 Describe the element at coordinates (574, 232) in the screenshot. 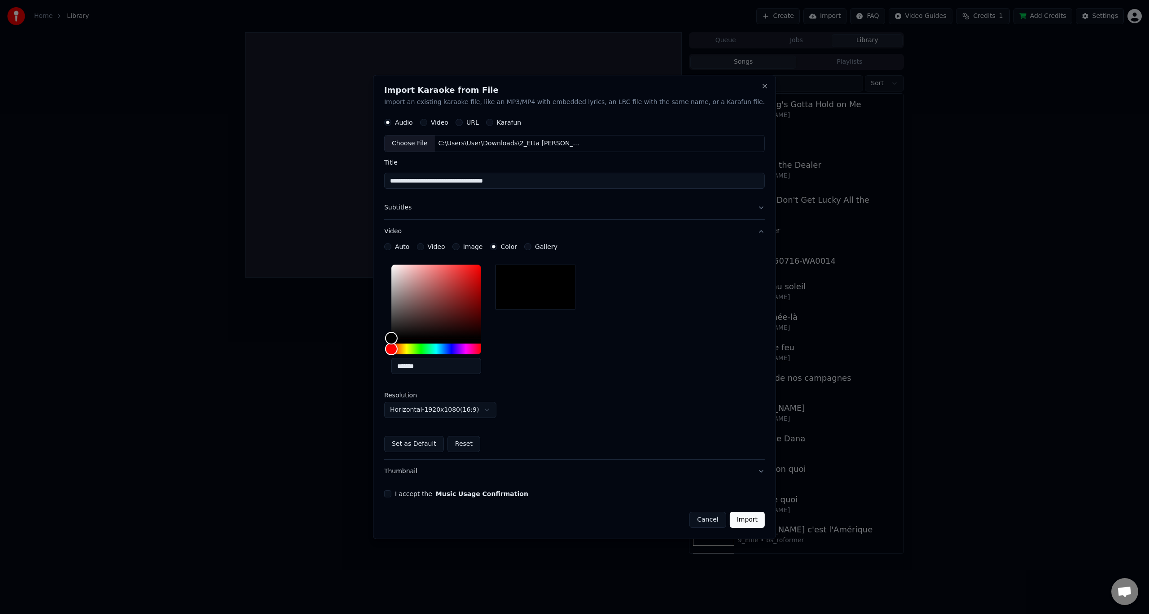

I see `button: Video` at that location.